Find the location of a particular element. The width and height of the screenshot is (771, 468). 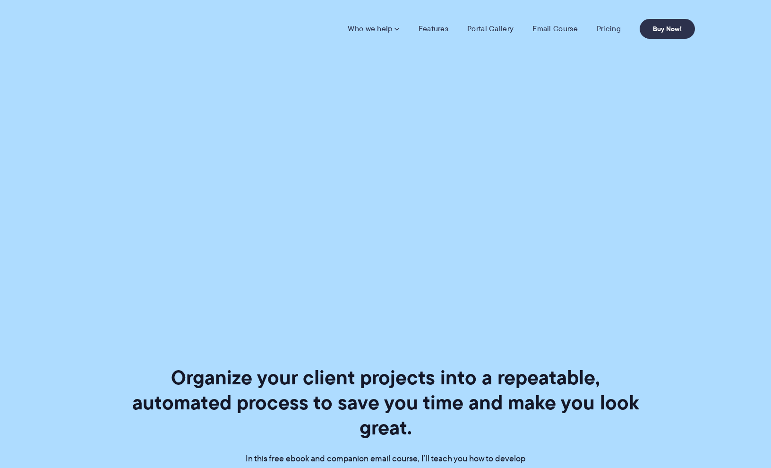

a: Pricing is located at coordinates (609, 29).